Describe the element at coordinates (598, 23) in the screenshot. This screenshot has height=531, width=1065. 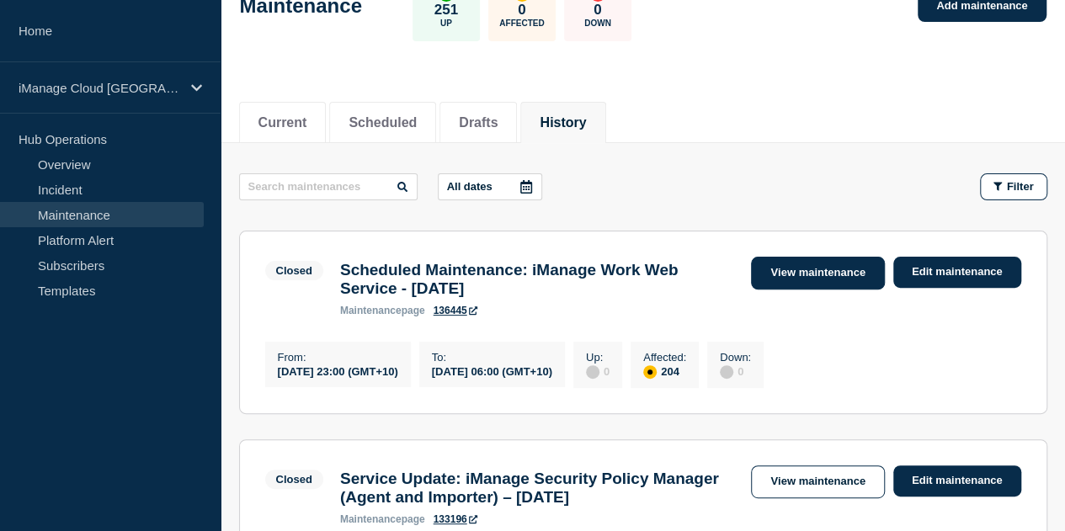
I see `p: Down` at that location.